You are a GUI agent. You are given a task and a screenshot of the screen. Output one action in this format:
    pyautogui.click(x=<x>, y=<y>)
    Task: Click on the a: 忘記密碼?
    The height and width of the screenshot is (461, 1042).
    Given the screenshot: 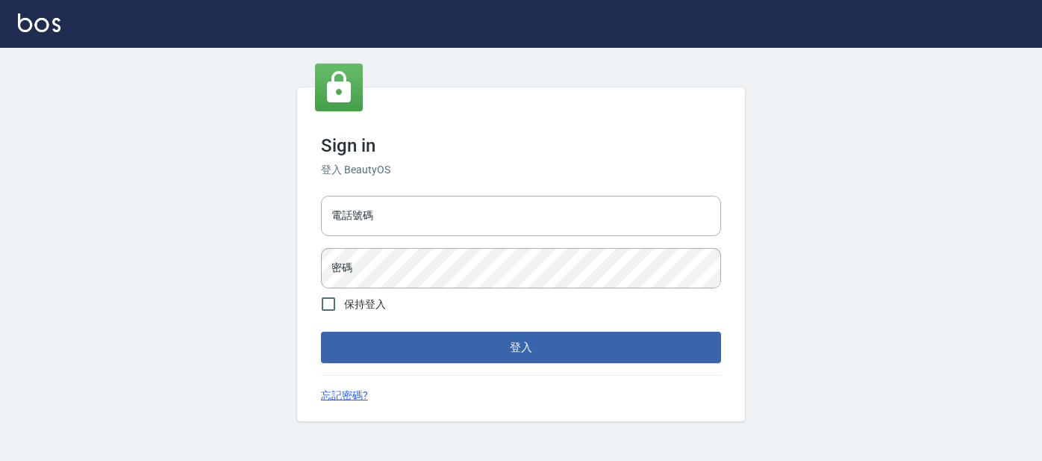 What is the action you would take?
    pyautogui.click(x=344, y=395)
    